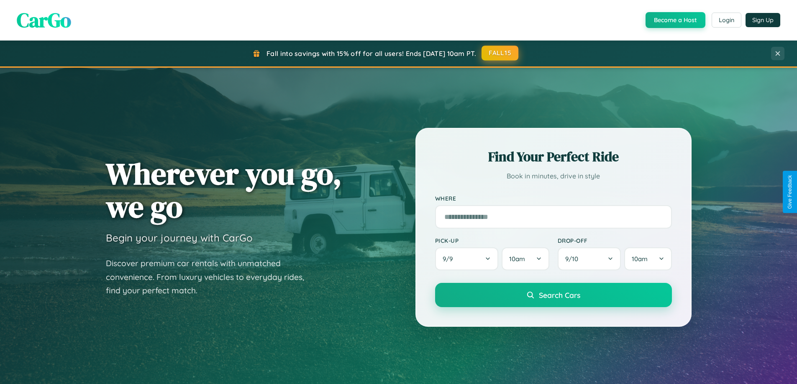 This screenshot has width=797, height=384. I want to click on label: Where, so click(553, 198).